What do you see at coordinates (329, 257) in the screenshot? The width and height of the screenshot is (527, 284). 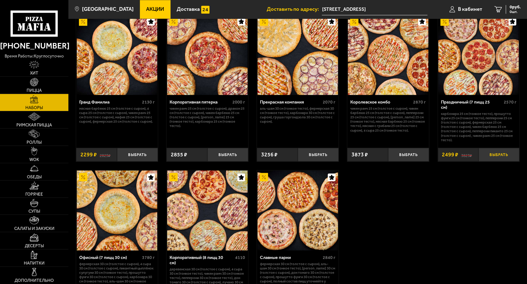 I see `span: 2840 г` at bounding box center [329, 257].